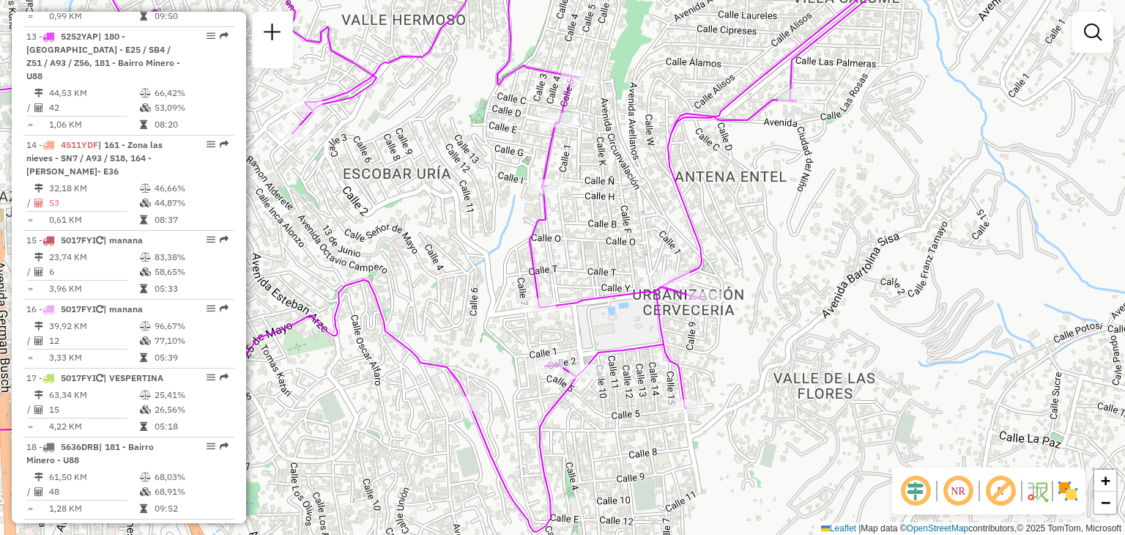  Describe the element at coordinates (94, 410) in the screenshot. I see `td: 15` at that location.